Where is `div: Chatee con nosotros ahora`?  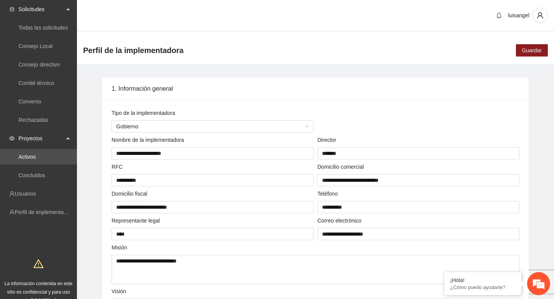
div: Chatee con nosotros ahora is located at coordinates (85, 44).